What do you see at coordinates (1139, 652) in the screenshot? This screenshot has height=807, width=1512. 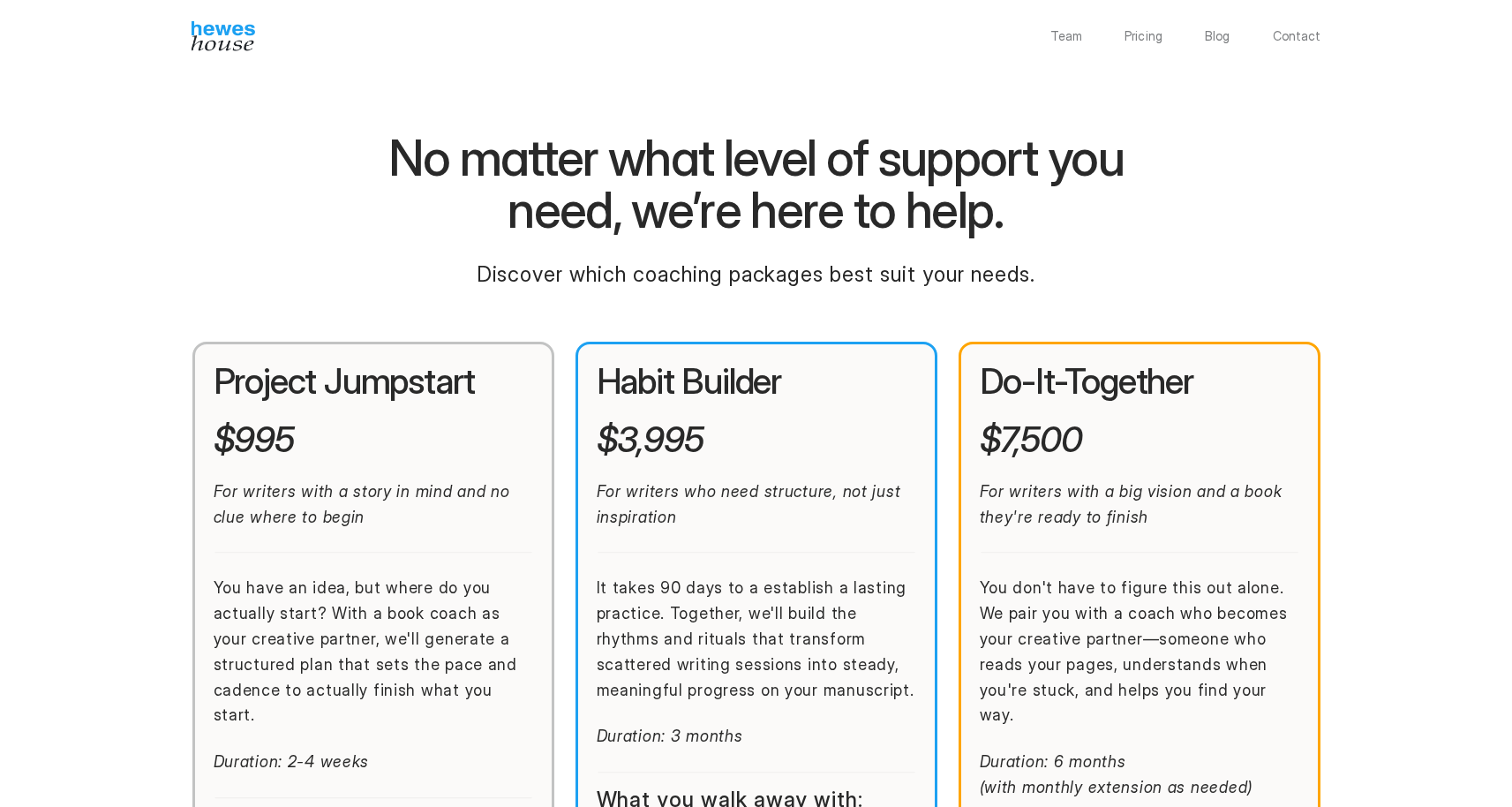 I see `p: You don't have to figure this out alone. We pair you with a coach who becomes your creative partn...` at bounding box center [1139, 652].